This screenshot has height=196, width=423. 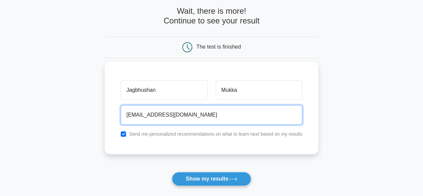 I want to click on input: First name, so click(x=164, y=90).